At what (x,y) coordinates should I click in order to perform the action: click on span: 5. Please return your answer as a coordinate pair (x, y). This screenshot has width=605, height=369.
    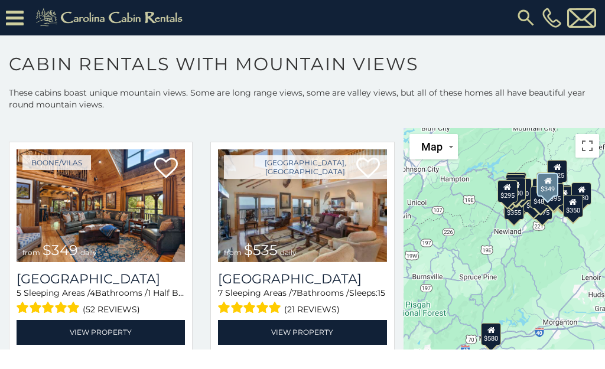
    Looking at the image, I should click on (19, 293).